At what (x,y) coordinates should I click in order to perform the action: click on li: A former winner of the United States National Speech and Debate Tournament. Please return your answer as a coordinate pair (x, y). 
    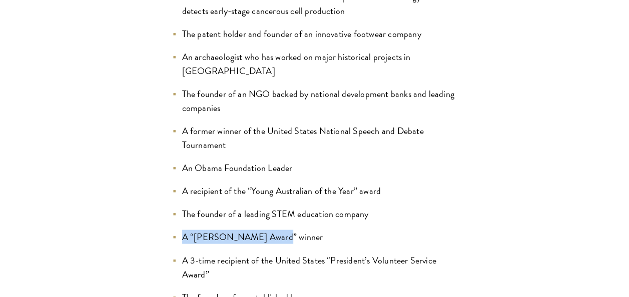
    Looking at the image, I should click on (315, 138).